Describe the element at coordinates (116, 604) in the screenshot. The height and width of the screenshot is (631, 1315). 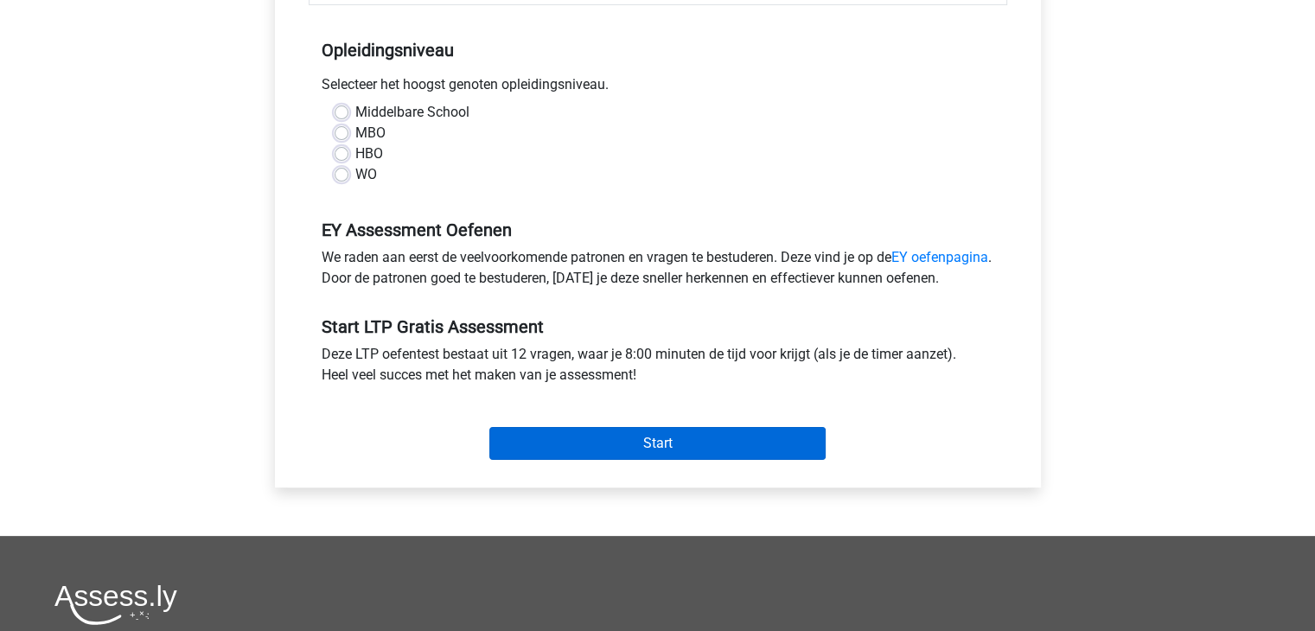
I see `img: Assessly logo` at that location.